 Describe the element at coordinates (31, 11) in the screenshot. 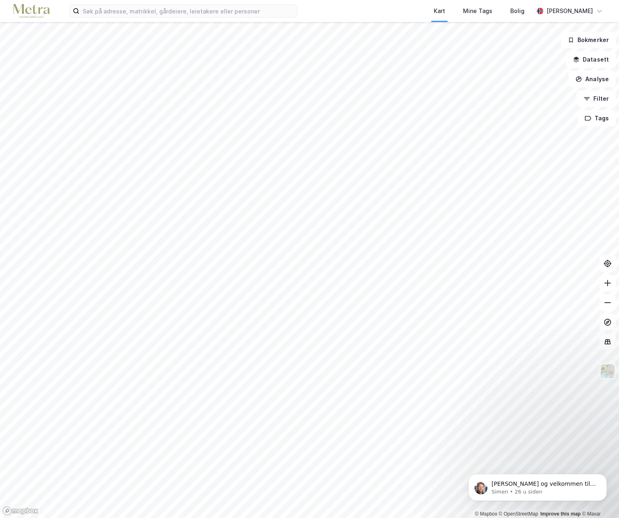

I see `img: metra-logo.256734c3b2bbffee19d4.png` at that location.